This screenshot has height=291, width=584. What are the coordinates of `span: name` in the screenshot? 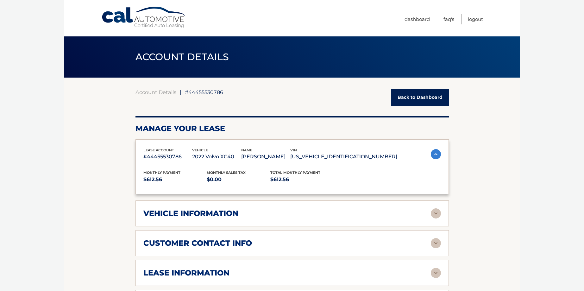 It's located at (247, 150).